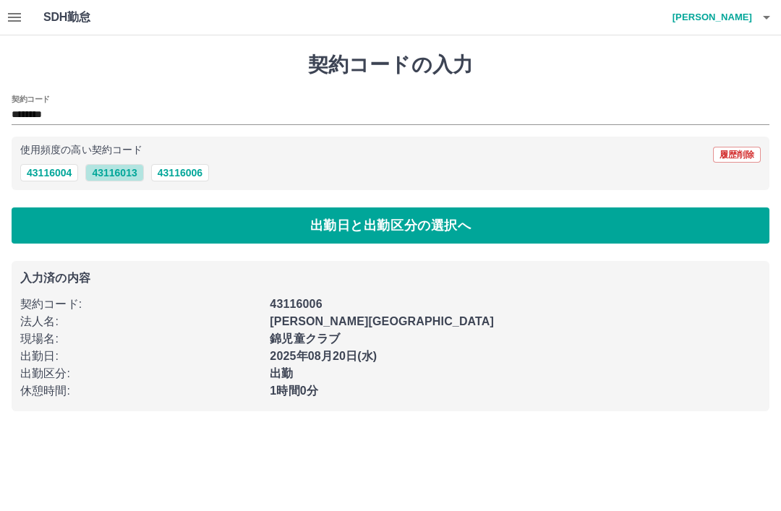 Image resolution: width=781 pixels, height=511 pixels. What do you see at coordinates (304, 338) in the screenshot?
I see `b: 錦児童クラブ` at bounding box center [304, 338].